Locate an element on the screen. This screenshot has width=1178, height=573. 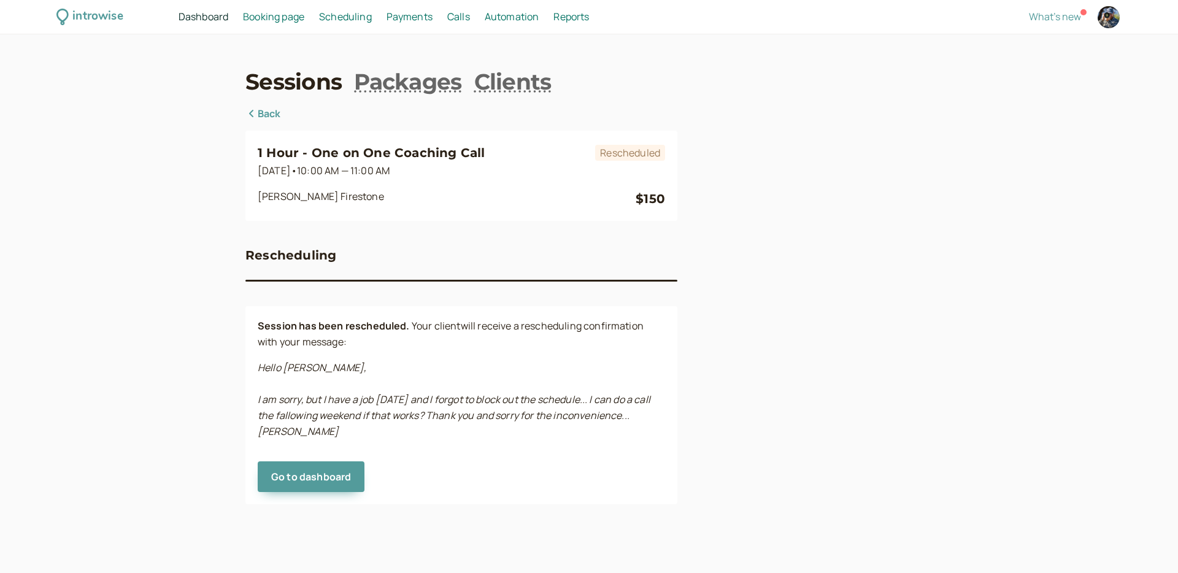
a: Payments is located at coordinates (409, 17).